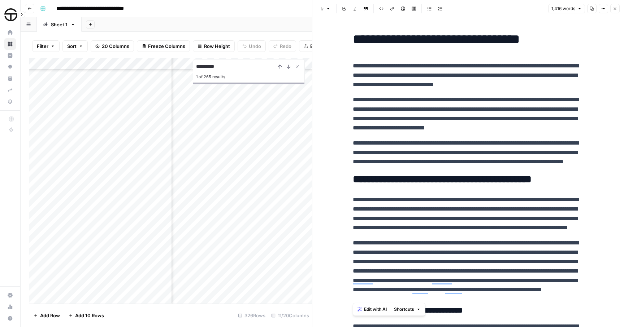 The height and width of the screenshot is (327, 624). Describe the element at coordinates (50, 316) in the screenshot. I see `span: Add Row` at that location.